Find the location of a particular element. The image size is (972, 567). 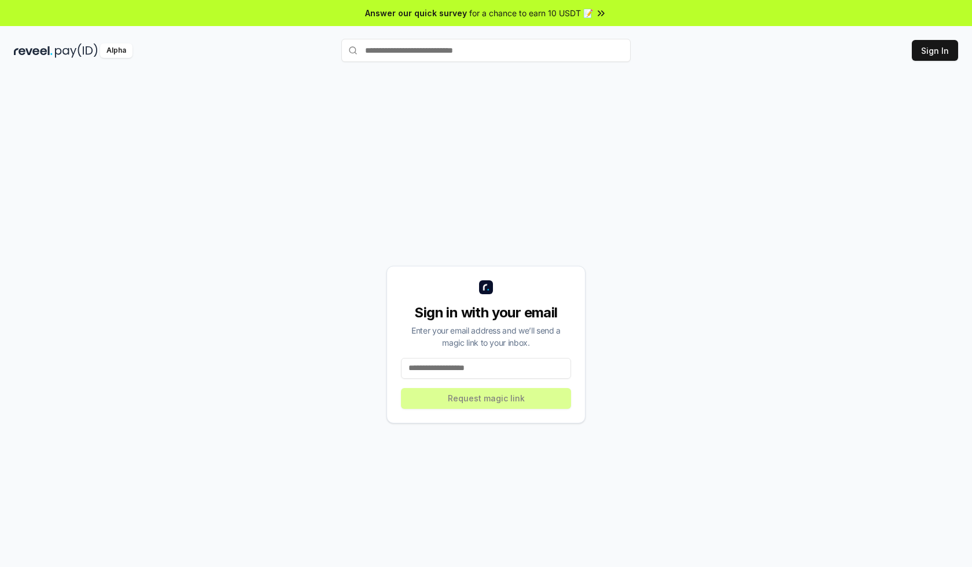

div: Alpha is located at coordinates (116, 50).